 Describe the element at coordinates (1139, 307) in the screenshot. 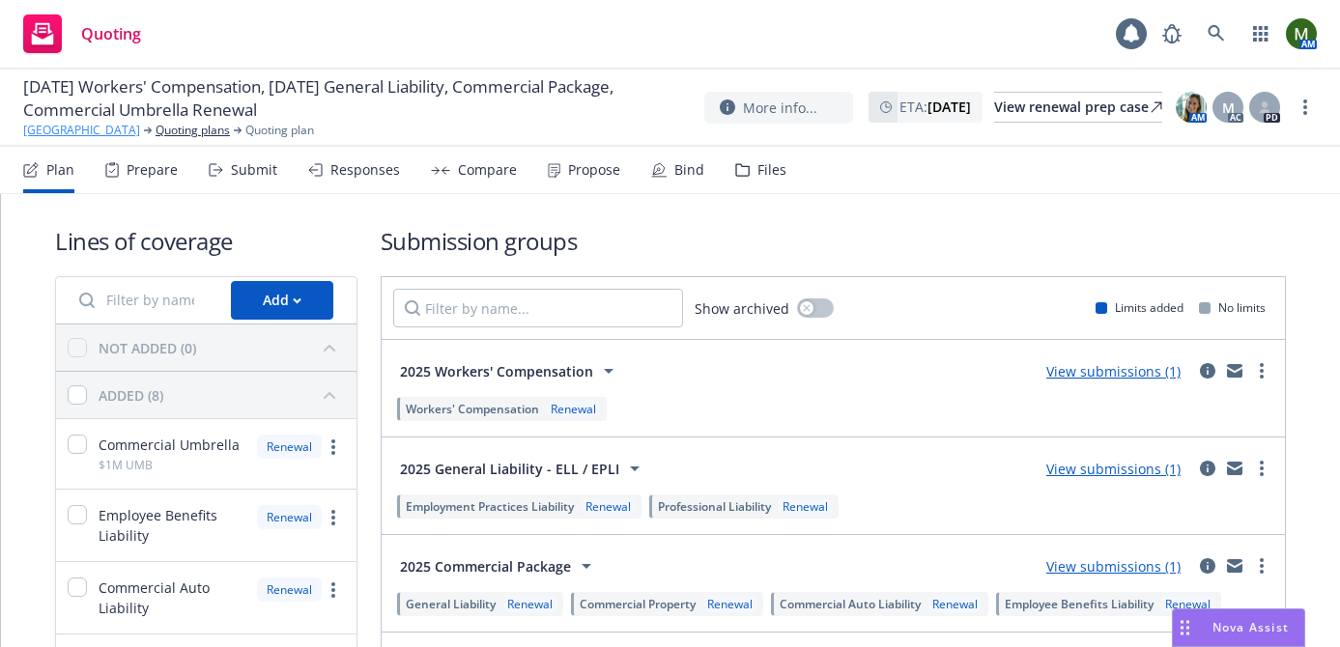

I see `div: Limits added` at that location.